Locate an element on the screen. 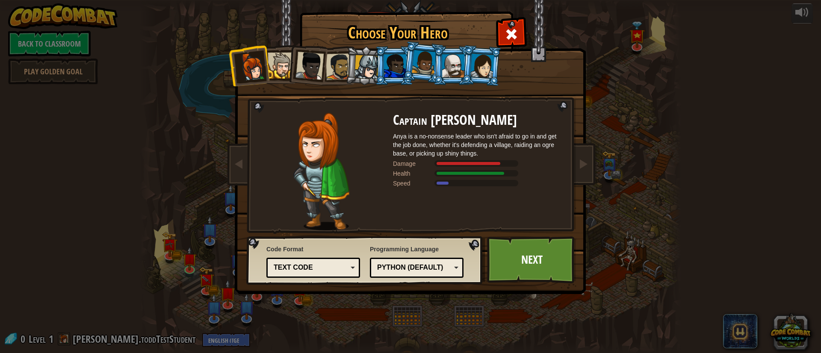 The height and width of the screenshot is (353, 821). span: Programming Language is located at coordinates (417, 249).